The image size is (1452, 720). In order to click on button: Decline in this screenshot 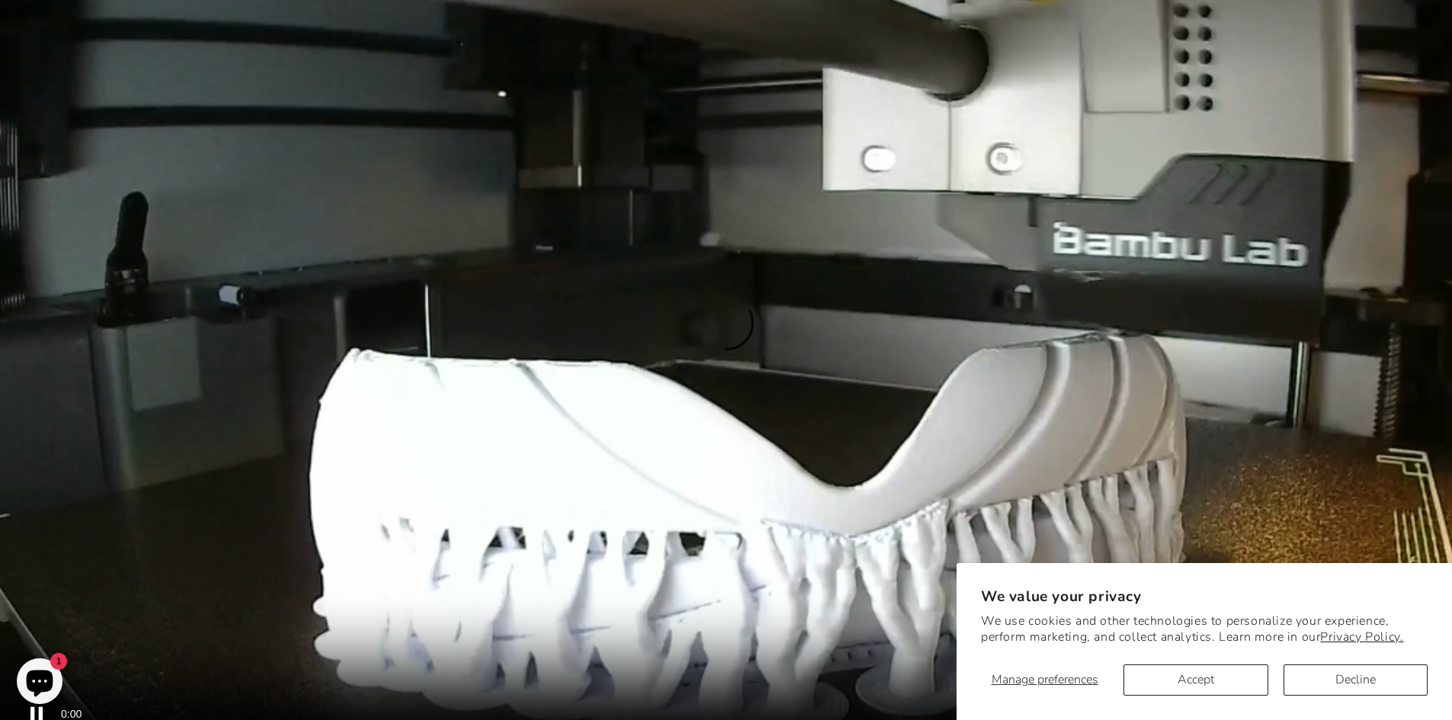, I will do `click(1355, 680)`.